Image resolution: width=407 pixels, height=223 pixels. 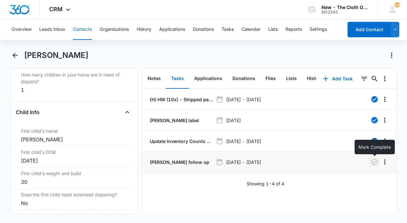 What do you see at coordinates (82, 30) in the screenshot?
I see `button: Contacts` at bounding box center [82, 30].